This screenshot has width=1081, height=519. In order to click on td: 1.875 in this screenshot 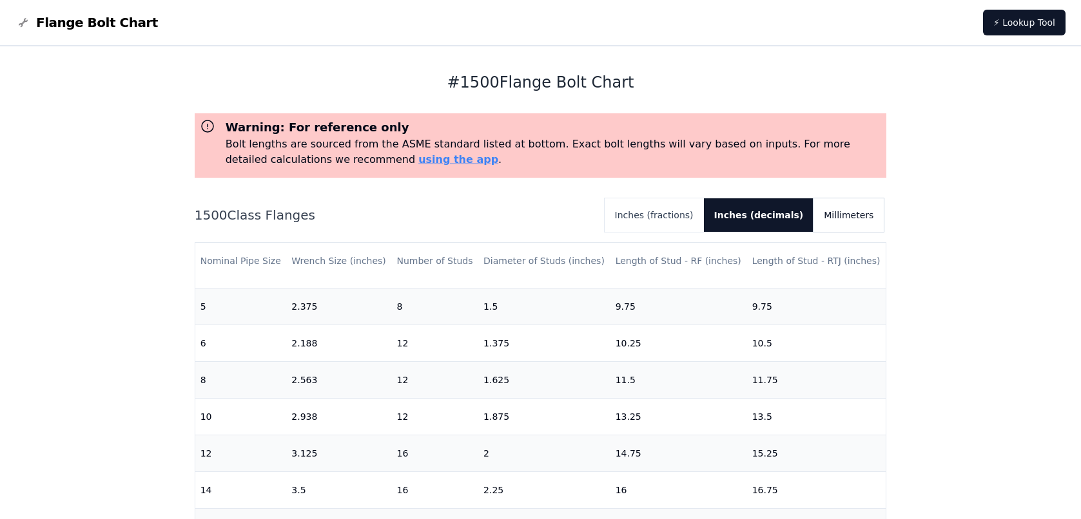, I will do `click(544, 416)`.